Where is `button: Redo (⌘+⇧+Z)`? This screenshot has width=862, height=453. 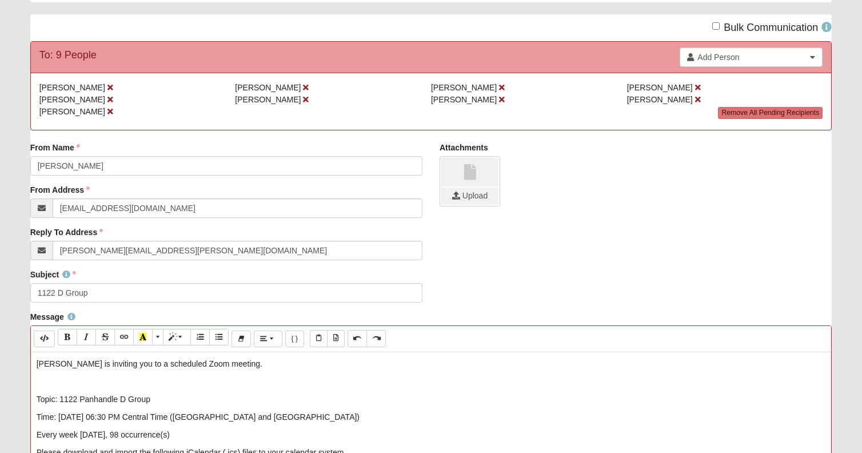 button: Redo (⌘+⇧+Z) is located at coordinates (376, 338).